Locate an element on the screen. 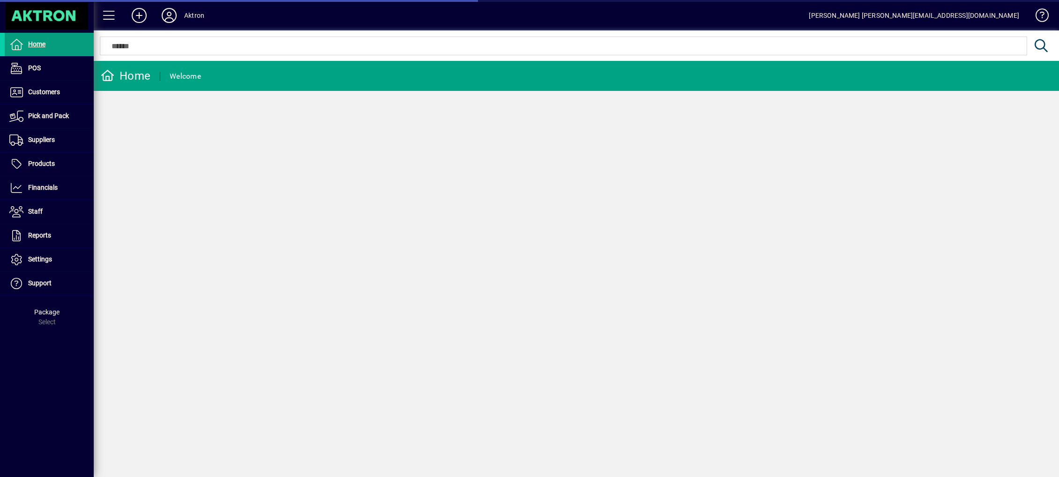  span: Reports is located at coordinates (39, 235).